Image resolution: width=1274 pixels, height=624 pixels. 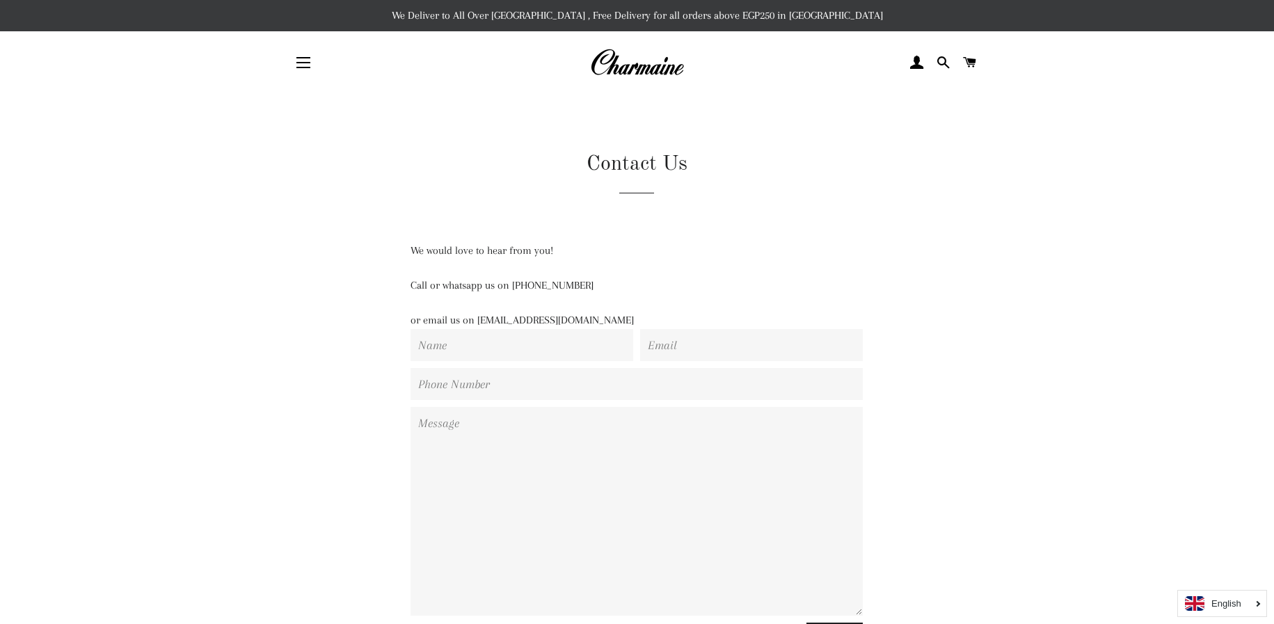 What do you see at coordinates (637, 384) in the screenshot?
I see `input: Phone Number` at bounding box center [637, 384].